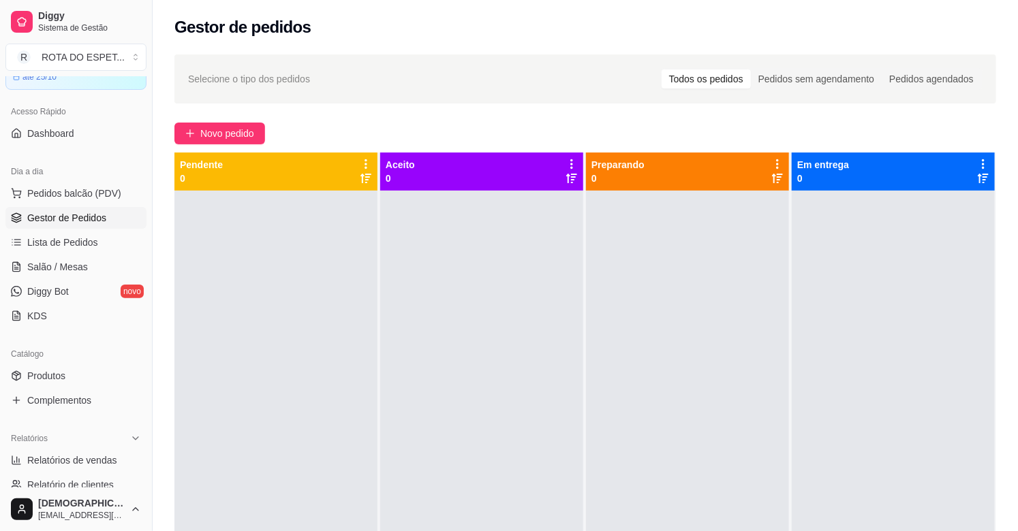 Image resolution: width=1018 pixels, height=531 pixels. I want to click on span: Dashboard, so click(50, 134).